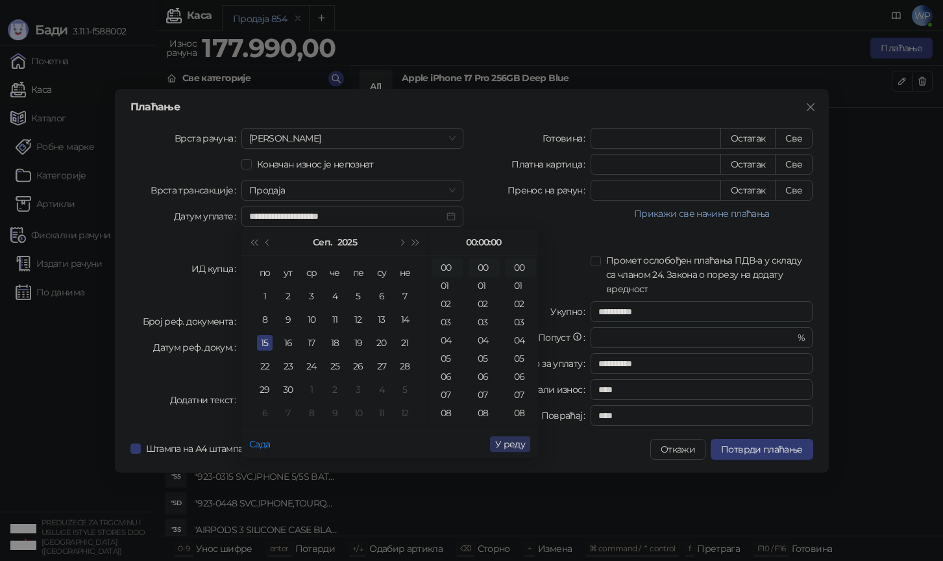 The image size is (943, 561). What do you see at coordinates (206, 400) in the screenshot?
I see `label: Додатни текст` at bounding box center [206, 400].